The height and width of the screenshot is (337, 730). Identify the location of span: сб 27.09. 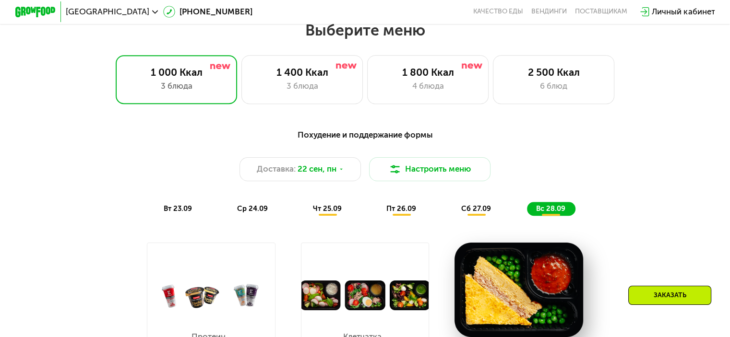
(476, 209).